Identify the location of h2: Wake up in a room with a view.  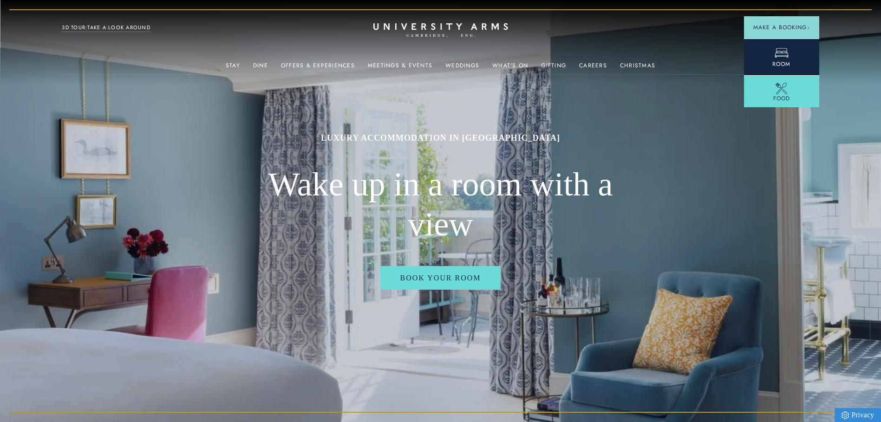
(441, 204).